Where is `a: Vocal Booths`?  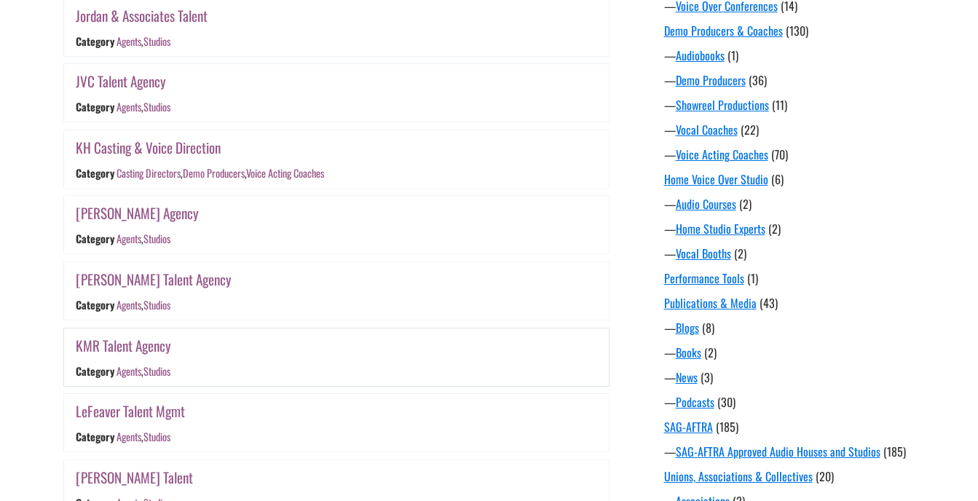
a: Vocal Booths is located at coordinates (704, 254).